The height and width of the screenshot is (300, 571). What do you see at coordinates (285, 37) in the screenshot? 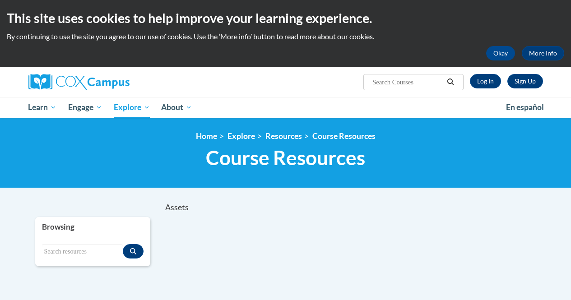
I see `p: By continuing to use the site you agree to our use of cookies. Use the ‘More info’ button to read...` at bounding box center [285, 37].